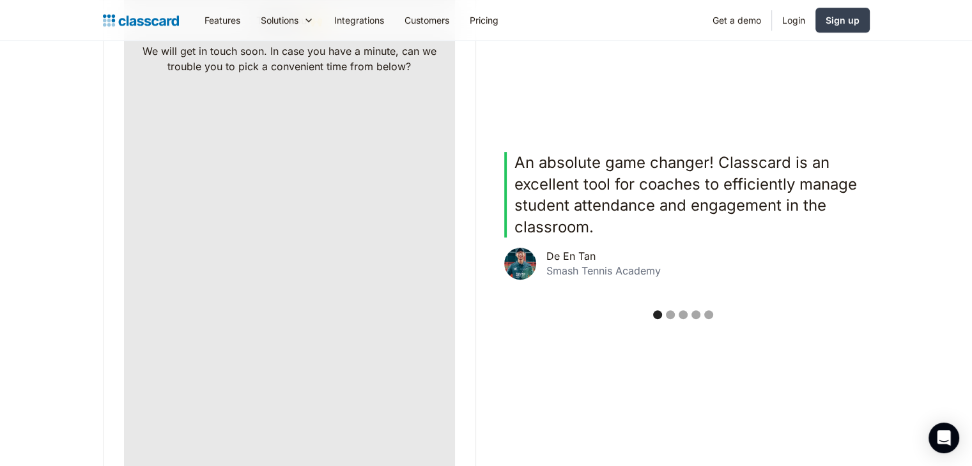  What do you see at coordinates (709, 315) in the screenshot?
I see `div: Show slide 5 of 5` at bounding box center [709, 315].